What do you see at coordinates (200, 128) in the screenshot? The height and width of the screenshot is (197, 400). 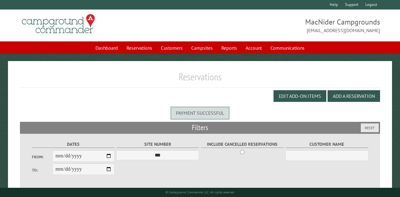 I see `h2: Filters` at bounding box center [200, 128].